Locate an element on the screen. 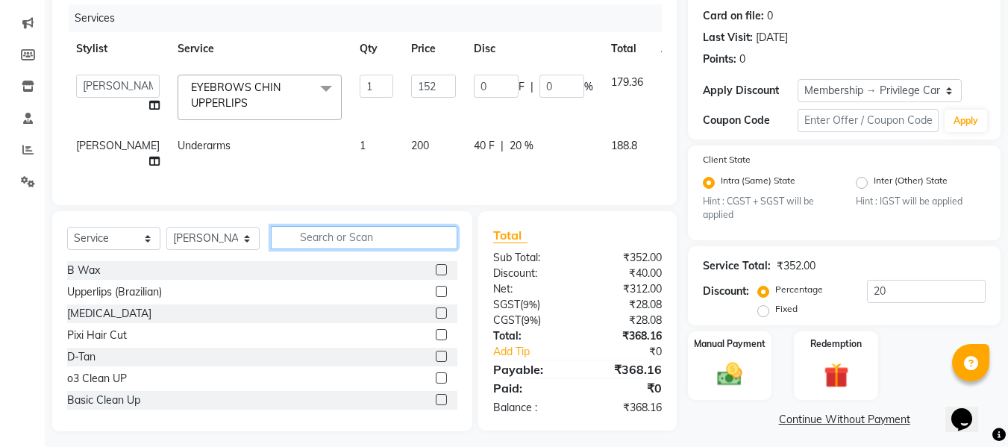 The image size is (1008, 447). small: Hint : IGST will be applied is located at coordinates (921, 201).